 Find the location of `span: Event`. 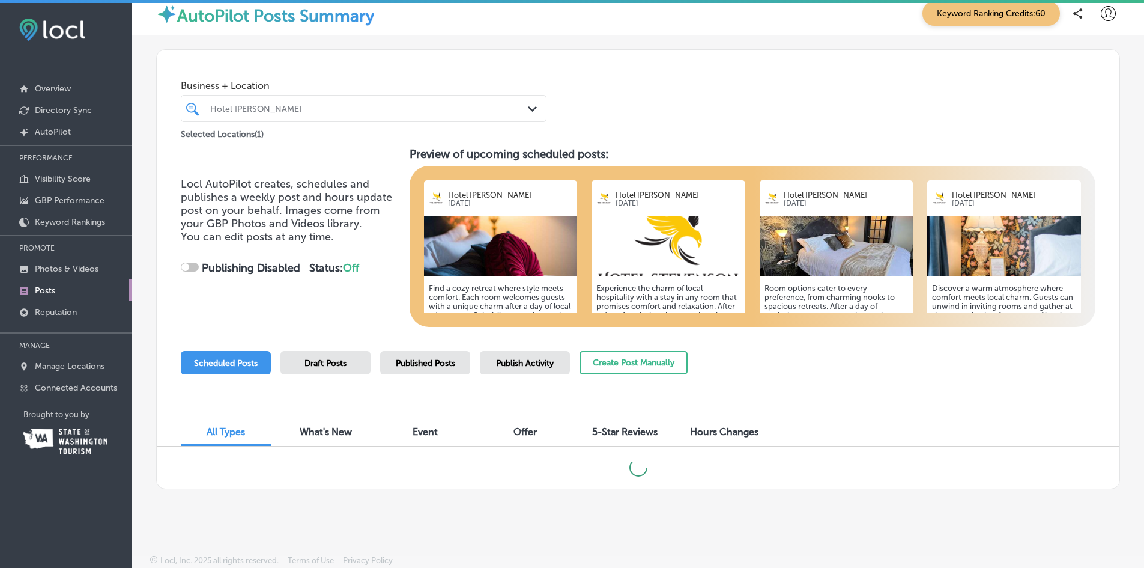

span: Event is located at coordinates (425, 431).